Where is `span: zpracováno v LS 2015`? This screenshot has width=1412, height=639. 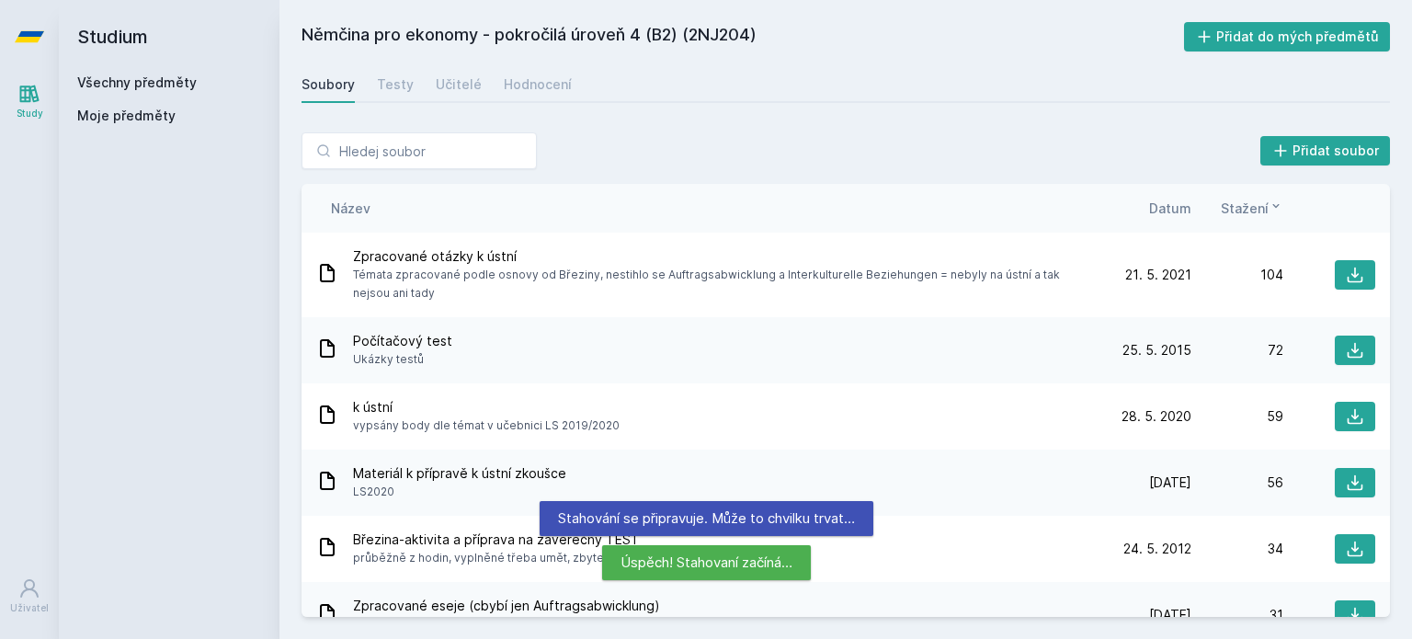 span: zpracováno v LS 2015 is located at coordinates (506, 624).